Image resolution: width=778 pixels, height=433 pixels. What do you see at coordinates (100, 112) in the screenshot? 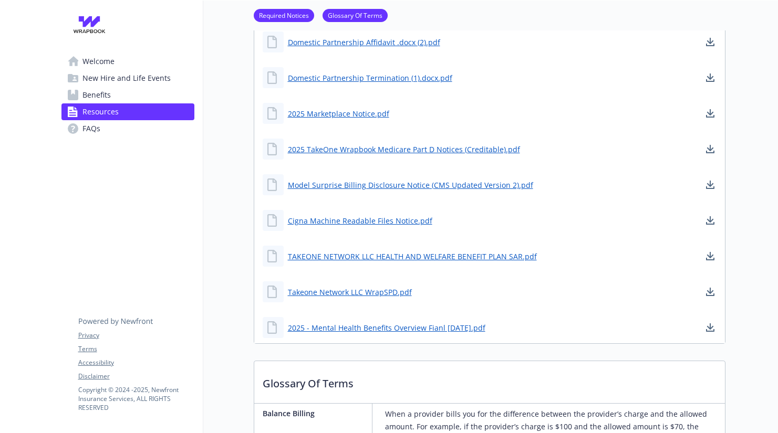
I see `span: Resources` at bounding box center [100, 112].